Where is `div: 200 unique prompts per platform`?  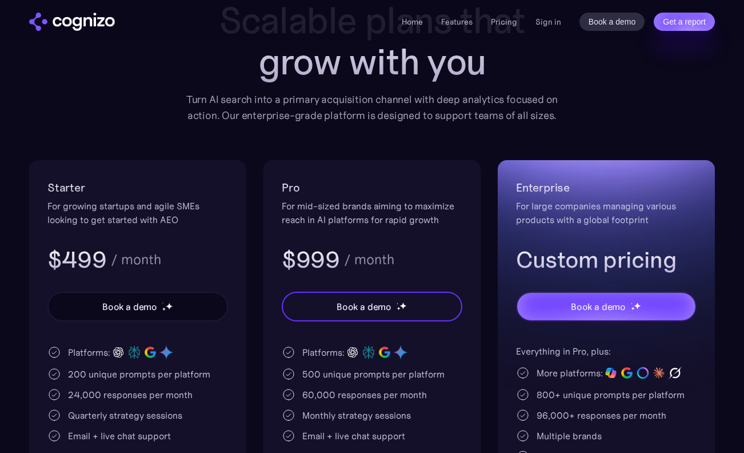
div: 200 unique prompts per platform is located at coordinates (139, 374).